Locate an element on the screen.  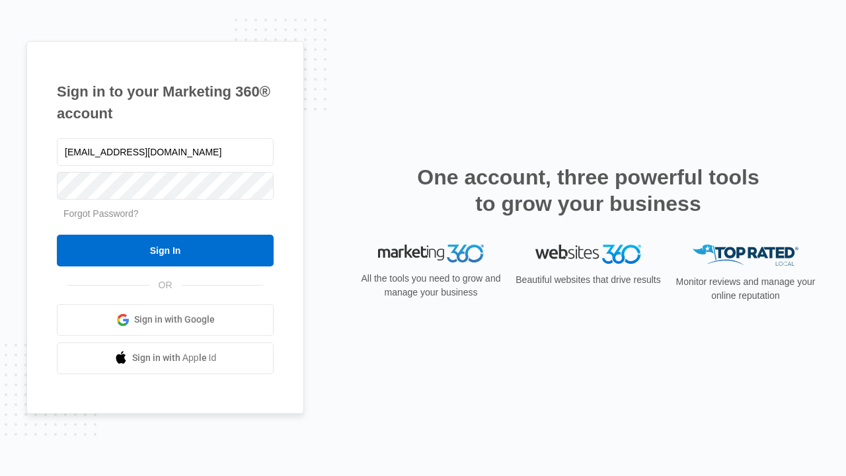
h1: Sign in to your Marketing 360® account is located at coordinates (165, 102).